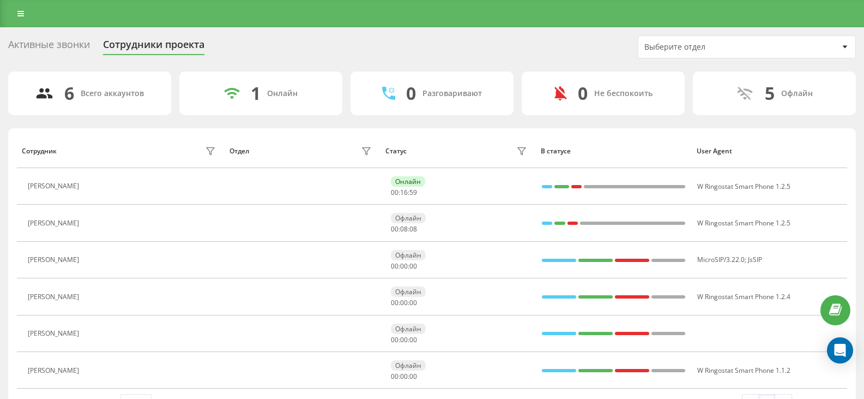 This screenshot has width=864, height=399. What do you see at coordinates (239, 151) in the screenshot?
I see `div: Отдел` at bounding box center [239, 151].